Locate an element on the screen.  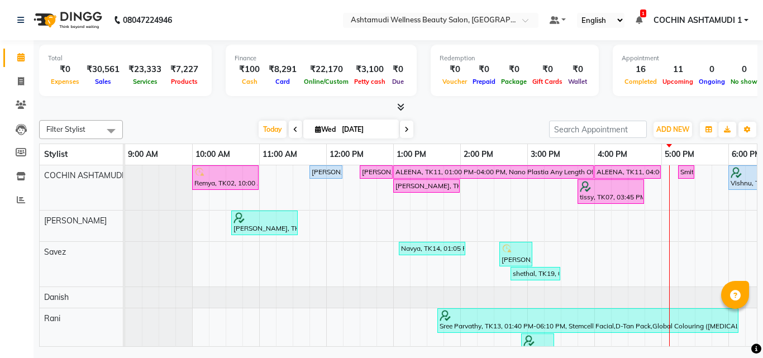
a: 5:00 PM is located at coordinates (680, 154).